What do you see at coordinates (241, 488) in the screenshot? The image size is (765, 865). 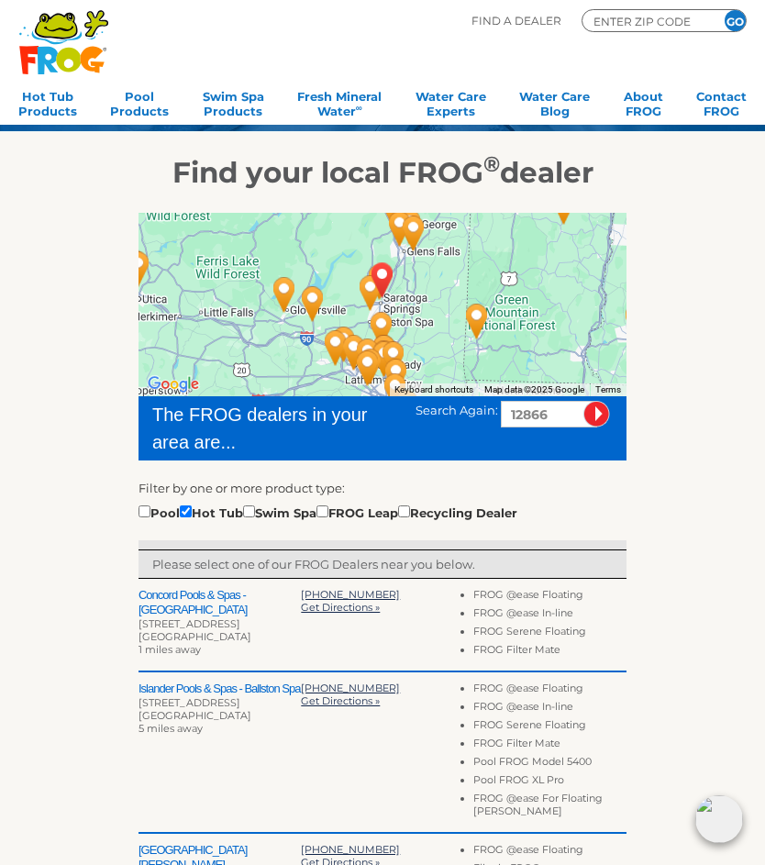 I see `label: Filter by one or more product type:` at bounding box center [241, 488].